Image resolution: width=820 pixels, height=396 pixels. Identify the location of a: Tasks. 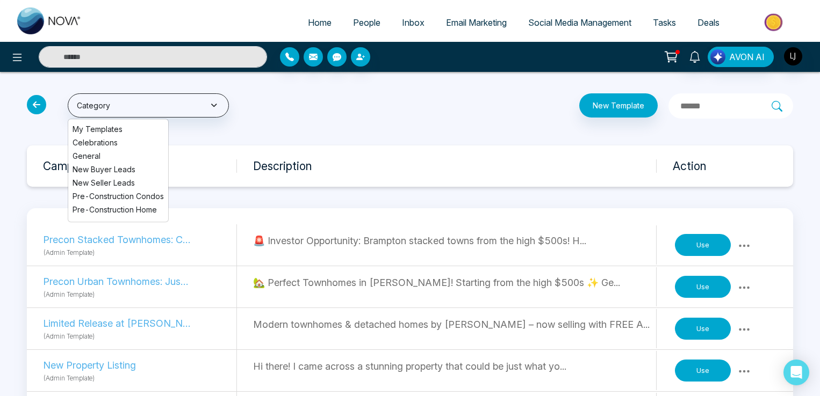
(664, 23).